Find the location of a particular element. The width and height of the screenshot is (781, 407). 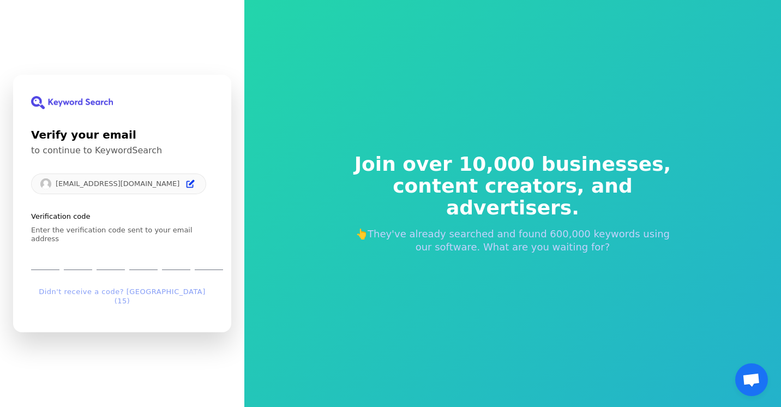

p: 👆They've already searched and found 600,000 keywords using our software. What are you waiting for? is located at coordinates (513, 241).